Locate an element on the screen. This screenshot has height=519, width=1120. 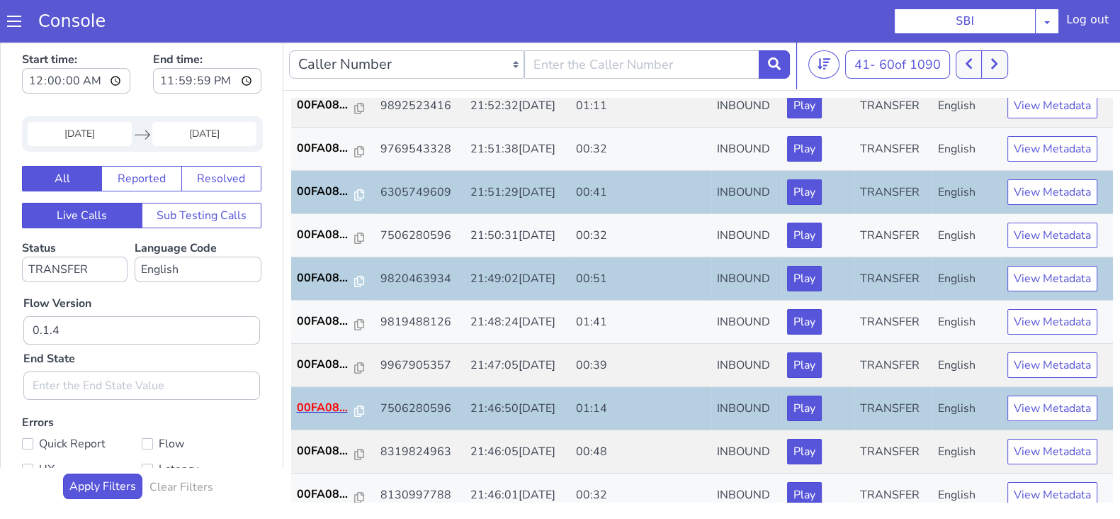
label: Flow Version is located at coordinates (57, 264).